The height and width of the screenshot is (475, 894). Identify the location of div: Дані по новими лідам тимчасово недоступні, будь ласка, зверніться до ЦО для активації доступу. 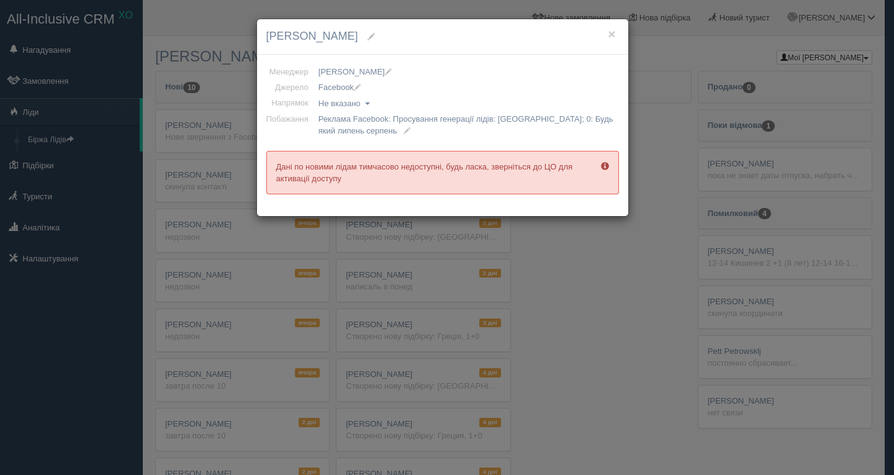
(443, 173).